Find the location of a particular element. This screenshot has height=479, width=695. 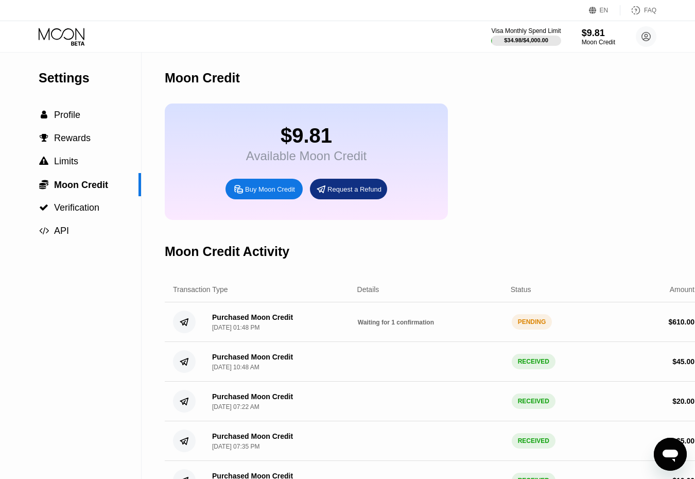

span: Waiting for 1 confirmation is located at coordinates (396, 322).